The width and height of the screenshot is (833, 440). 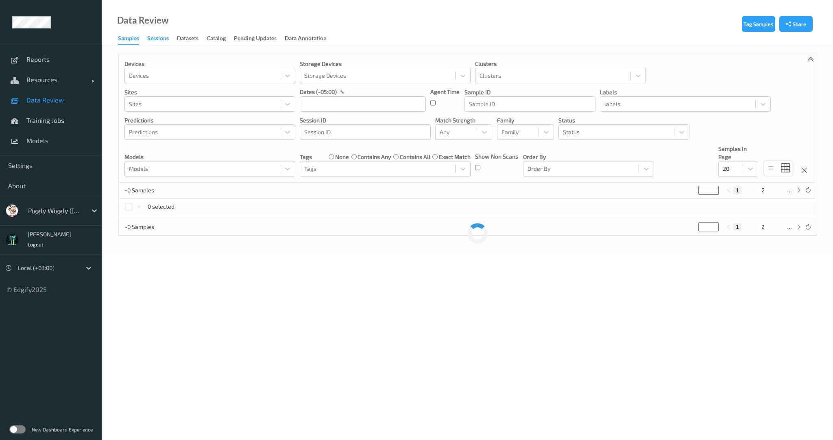 I want to click on p: Session ID, so click(x=365, y=120).